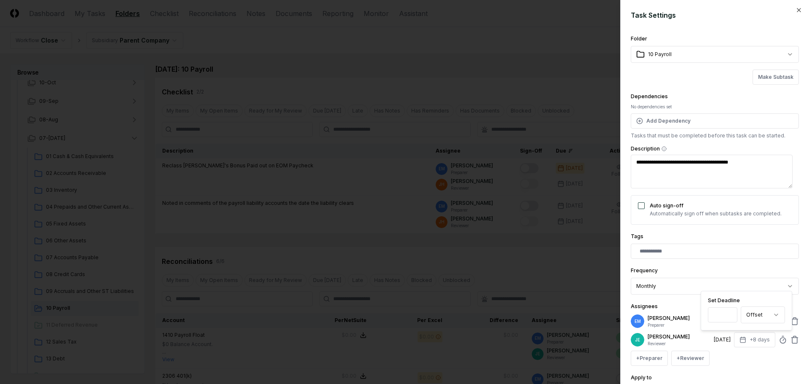 The height and width of the screenshot is (384, 809). Describe the element at coordinates (637, 236) in the screenshot. I see `label: Tags` at that location.